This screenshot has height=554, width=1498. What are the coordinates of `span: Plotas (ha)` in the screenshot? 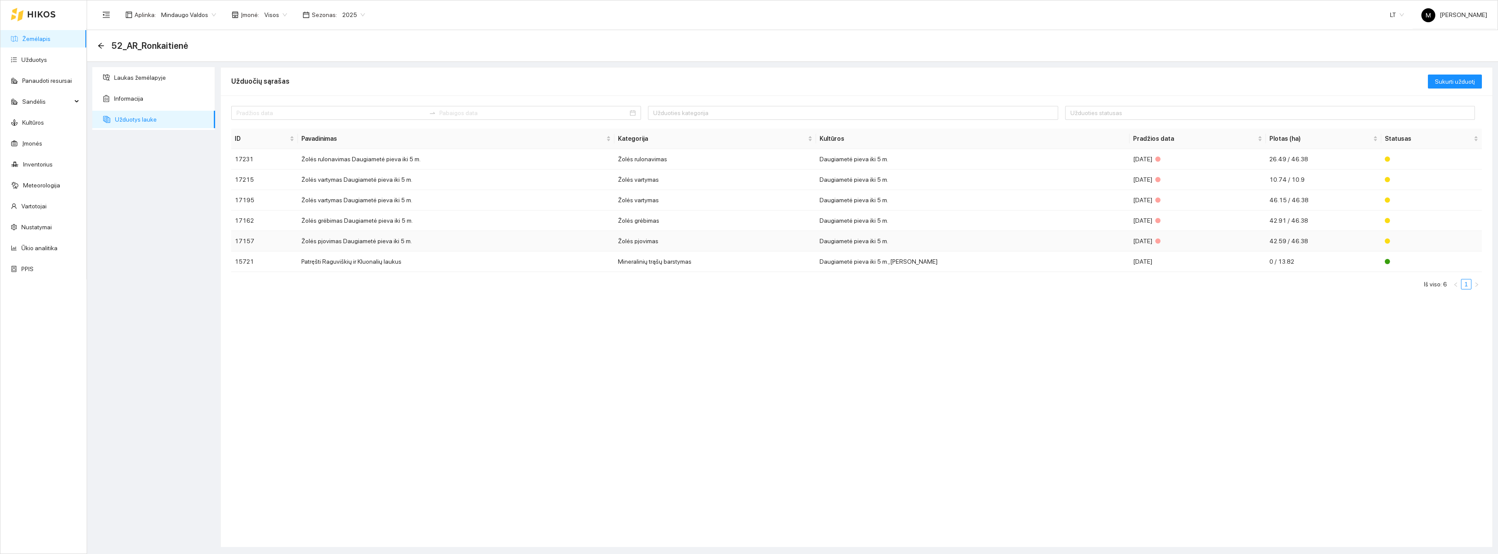 It's located at (1320, 138).